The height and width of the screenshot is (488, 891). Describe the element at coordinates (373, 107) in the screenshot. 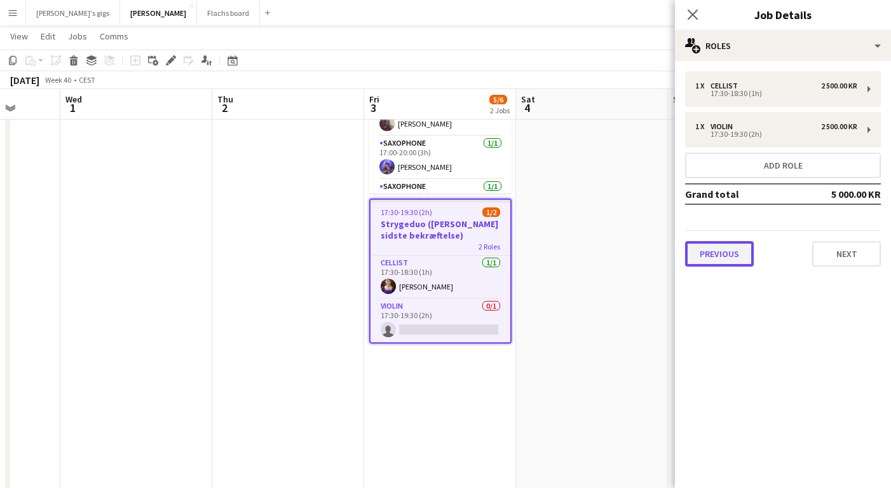

I see `span: 3` at that location.